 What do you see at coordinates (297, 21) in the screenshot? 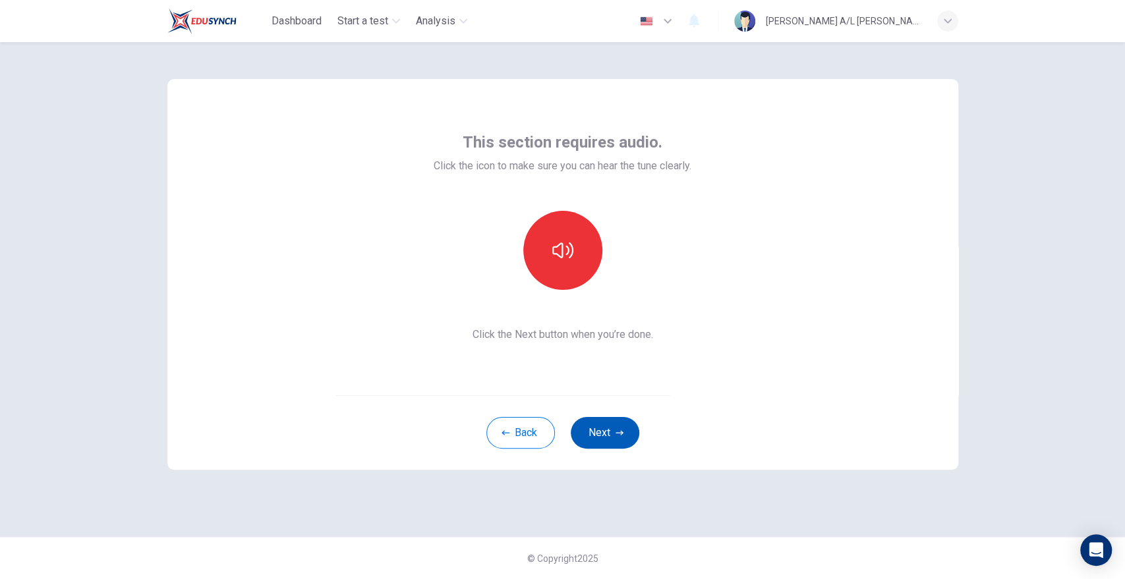
I see `button: Dashboard` at bounding box center [297, 21].